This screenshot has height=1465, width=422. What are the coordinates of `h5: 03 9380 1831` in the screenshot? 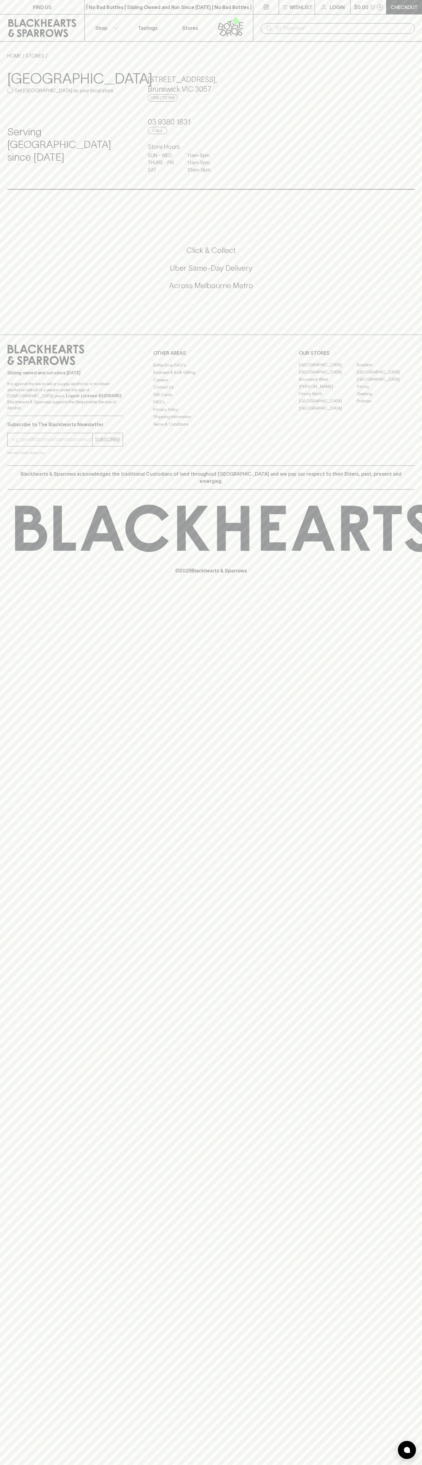 It's located at (211, 122).